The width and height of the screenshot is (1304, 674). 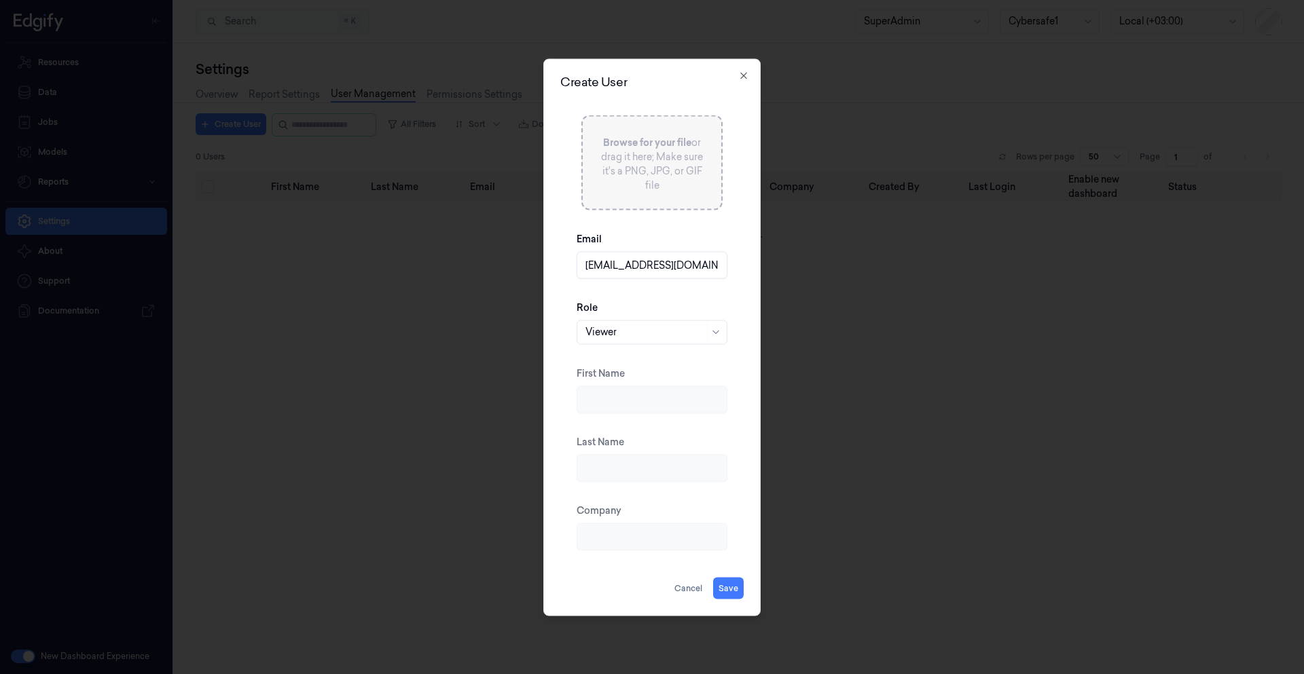 I want to click on label: First Name, so click(x=600, y=373).